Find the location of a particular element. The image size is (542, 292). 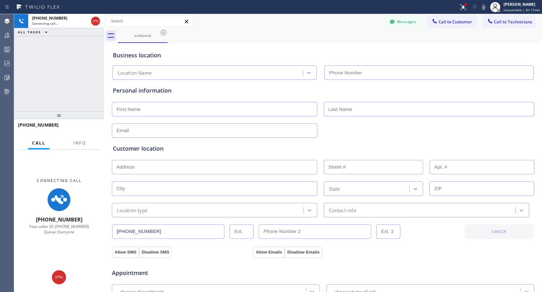

input: Ext. 2 is located at coordinates (388, 231).